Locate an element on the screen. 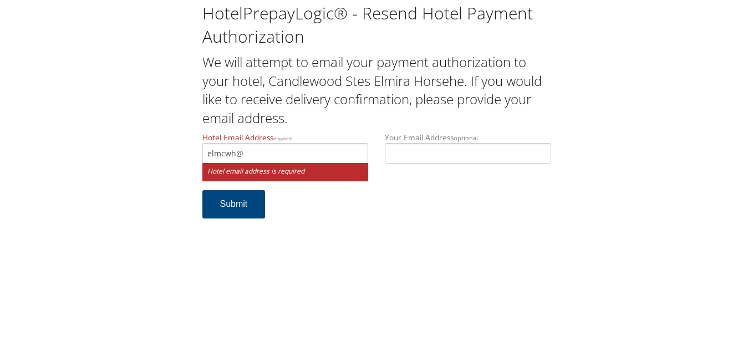  small: optional is located at coordinates (466, 138).